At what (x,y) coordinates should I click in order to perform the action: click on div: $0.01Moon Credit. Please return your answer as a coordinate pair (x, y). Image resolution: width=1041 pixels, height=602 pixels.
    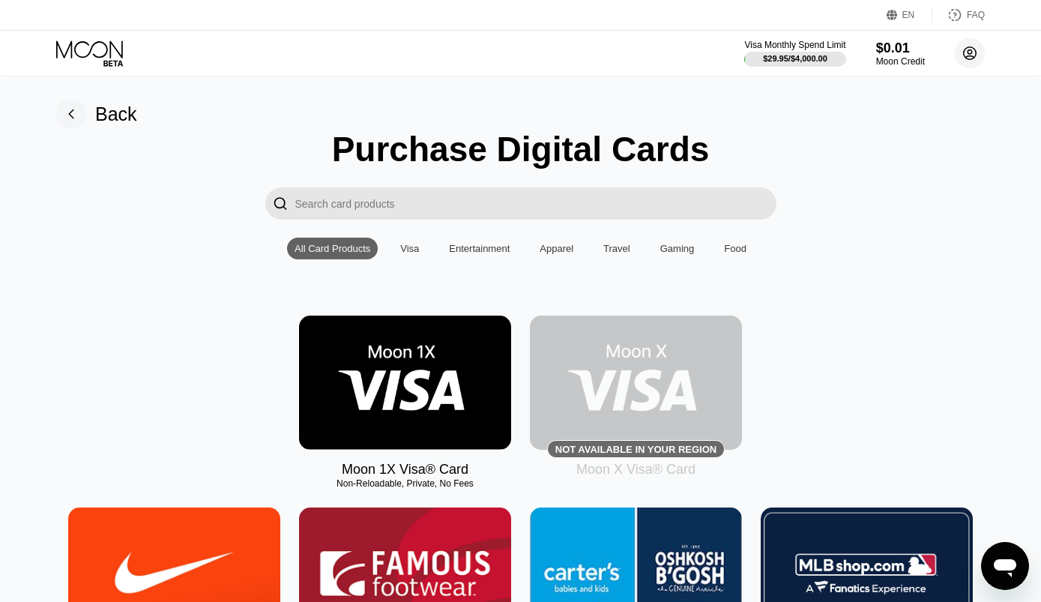
    Looking at the image, I should click on (900, 53).